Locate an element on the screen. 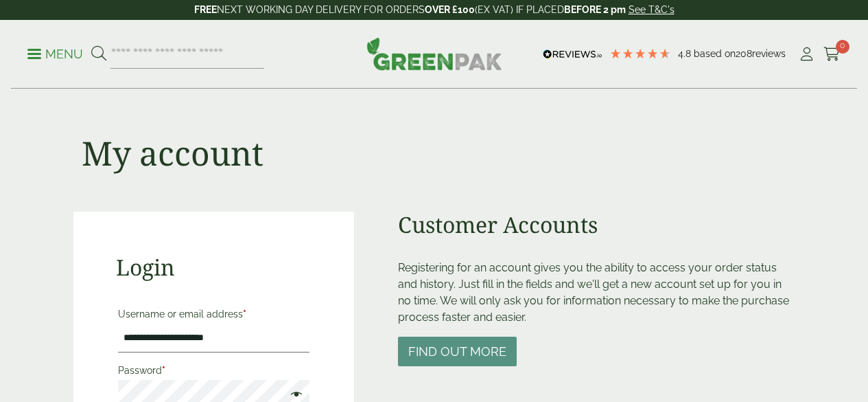  strong: FREE is located at coordinates (205, 10).